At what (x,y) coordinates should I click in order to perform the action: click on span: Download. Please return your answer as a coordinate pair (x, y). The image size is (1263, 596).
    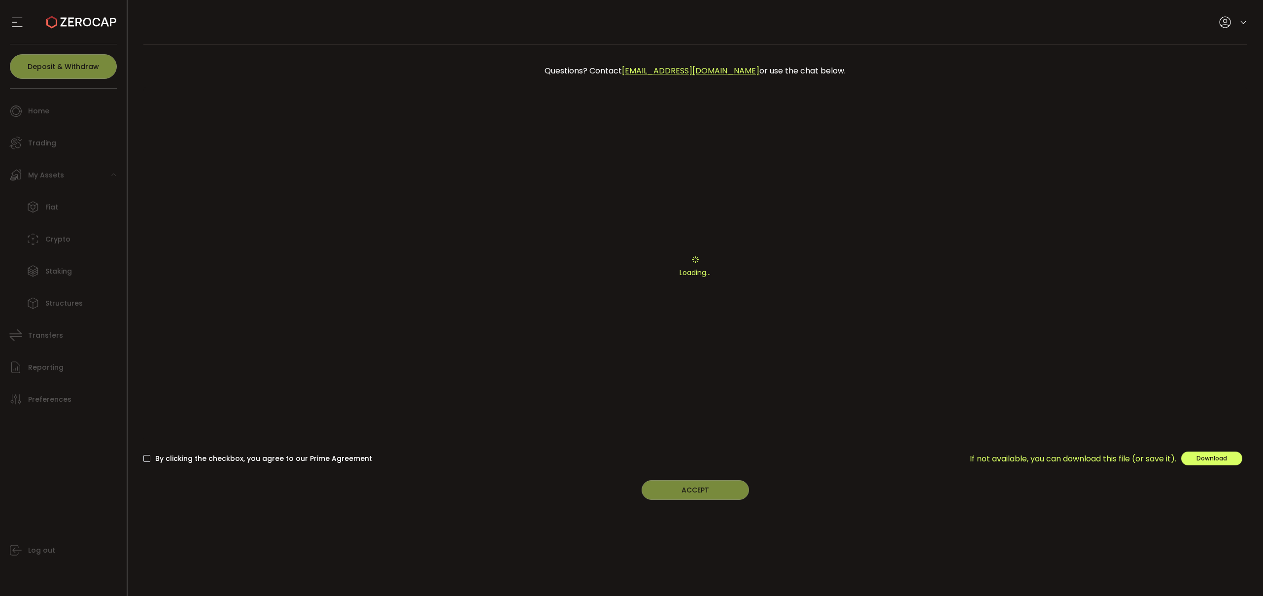
    Looking at the image, I should click on (1212, 458).